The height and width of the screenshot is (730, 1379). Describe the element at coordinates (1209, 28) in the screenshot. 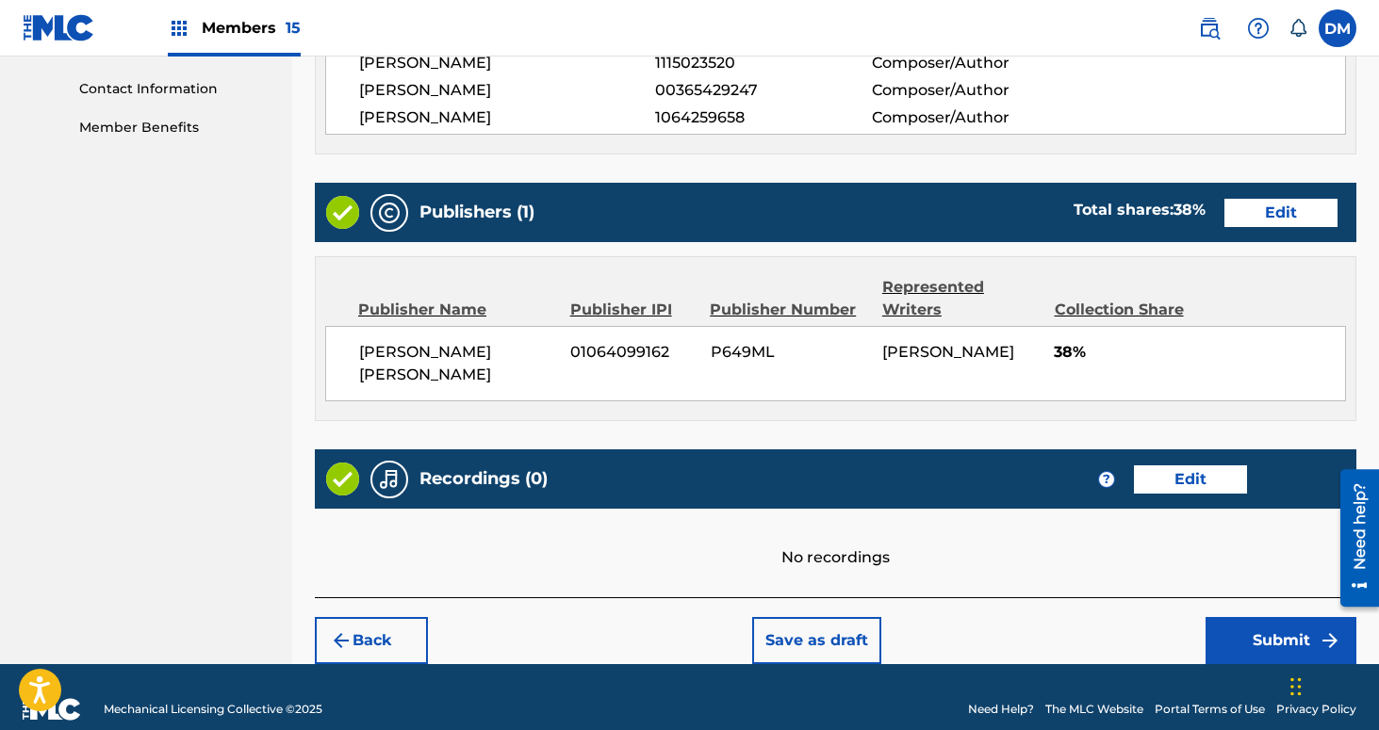

I see `img: search` at that location.